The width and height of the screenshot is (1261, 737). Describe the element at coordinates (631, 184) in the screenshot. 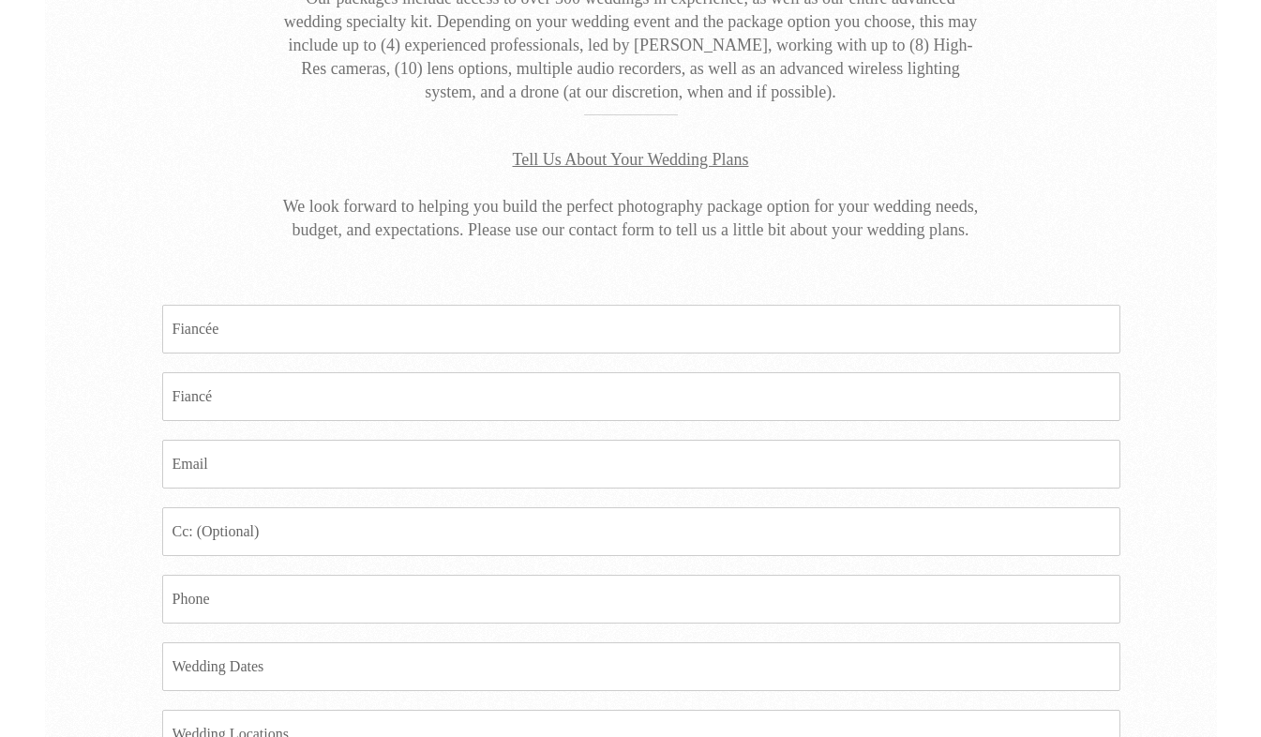

I see `p: We look forward to helping you build the perfect photography package option for your wedding need...` at that location.